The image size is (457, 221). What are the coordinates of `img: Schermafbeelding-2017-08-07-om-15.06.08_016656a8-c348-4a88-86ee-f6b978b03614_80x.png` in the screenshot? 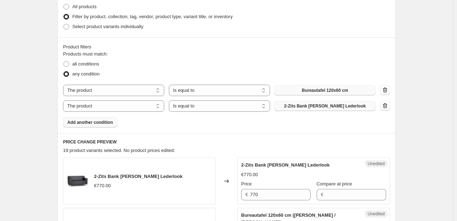 It's located at (78, 181).